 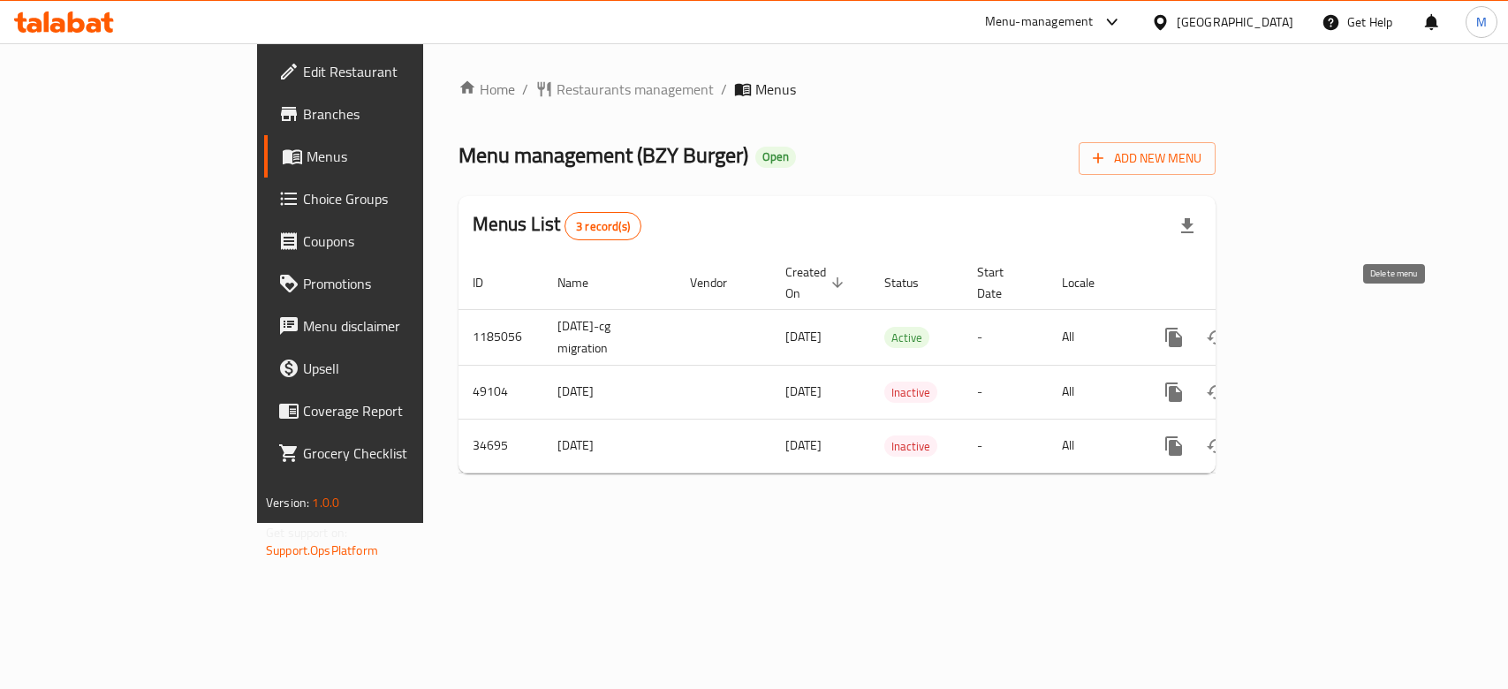 I want to click on span: Created On, so click(x=817, y=283).